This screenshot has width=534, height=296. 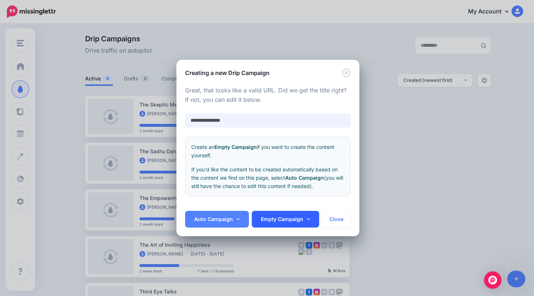 What do you see at coordinates (305, 178) in the screenshot?
I see `b: Auto Campaign` at bounding box center [305, 178].